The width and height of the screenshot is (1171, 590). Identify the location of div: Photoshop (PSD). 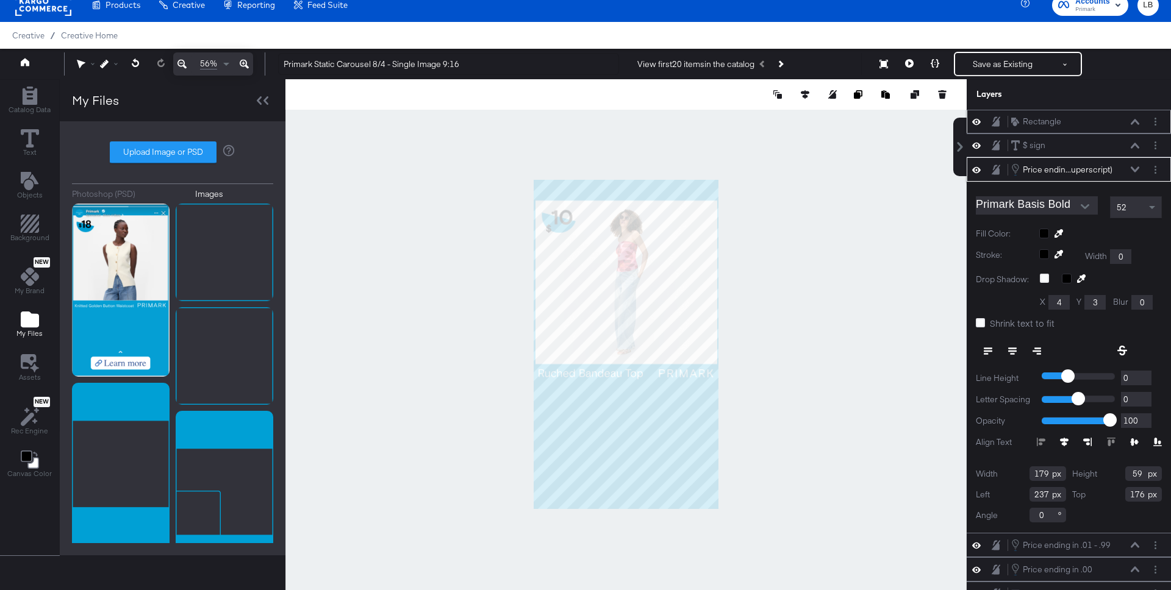
(104, 194).